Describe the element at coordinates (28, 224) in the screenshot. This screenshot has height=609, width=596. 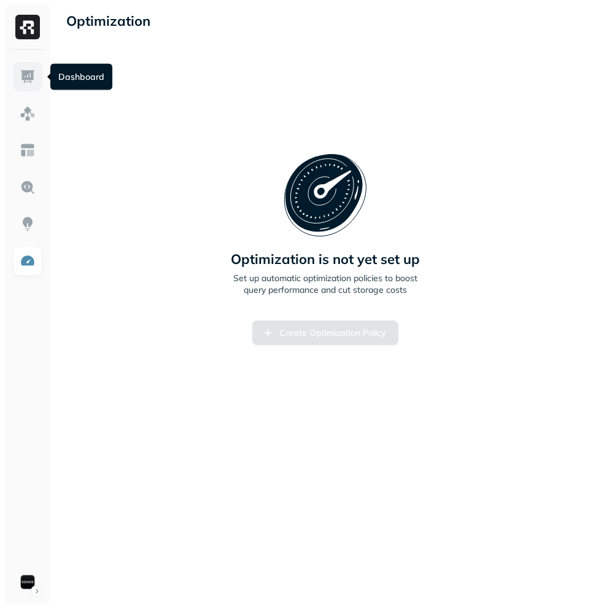
I see `img: Insights` at that location.